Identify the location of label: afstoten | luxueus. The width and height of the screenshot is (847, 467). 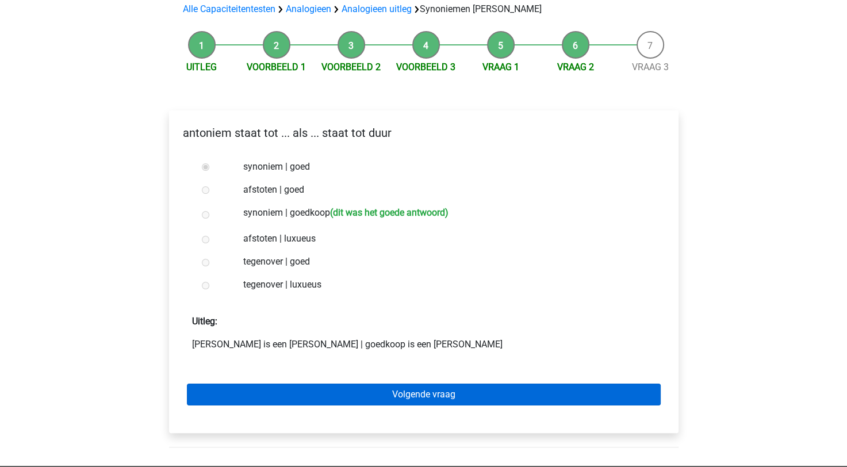
(442, 239).